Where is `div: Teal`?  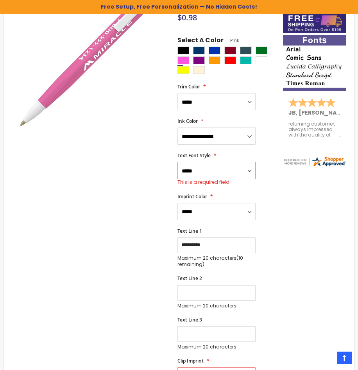 div: Teal is located at coordinates (246, 60).